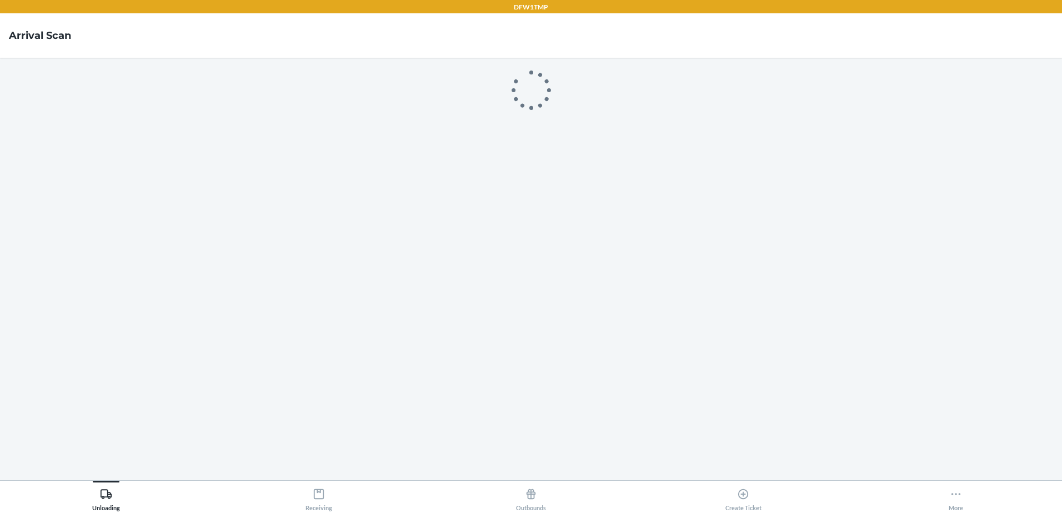 The width and height of the screenshot is (1062, 513). What do you see at coordinates (319, 498) in the screenshot?
I see `div: Receiving` at bounding box center [319, 498].